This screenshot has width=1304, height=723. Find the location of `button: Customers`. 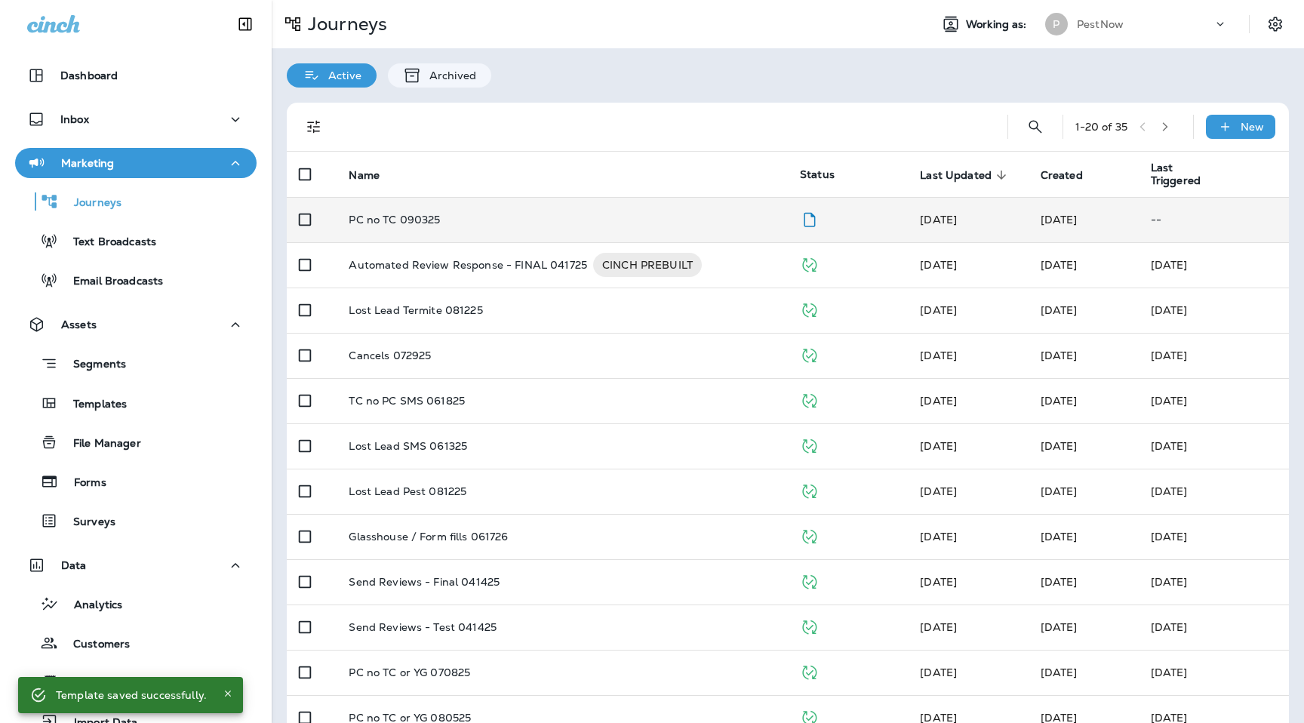

button: Customers is located at coordinates (136, 643).